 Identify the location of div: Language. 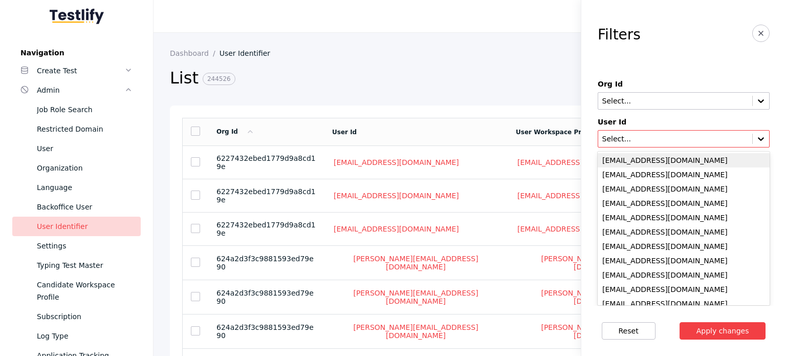
(84, 187).